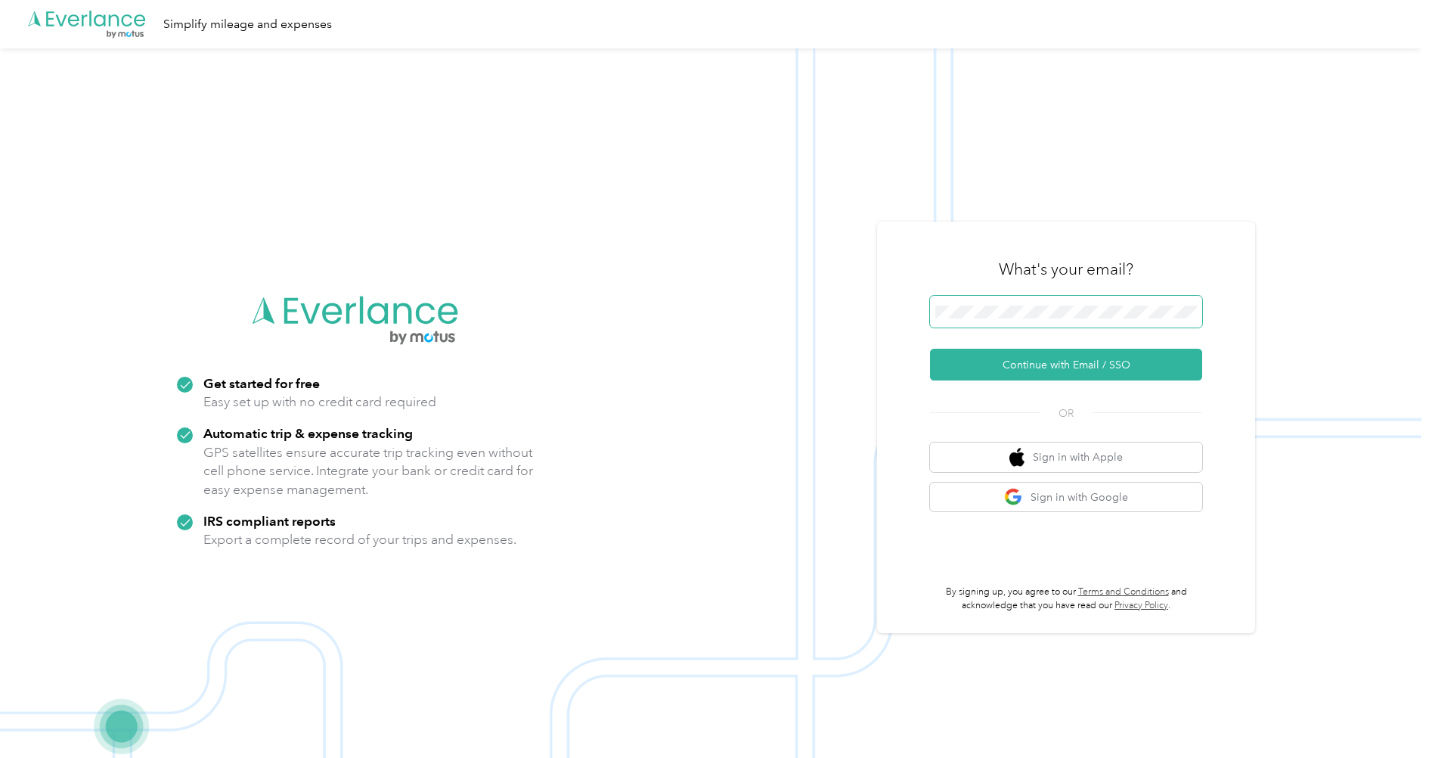 The image size is (1429, 758). Describe the element at coordinates (247, 24) in the screenshot. I see `div: Simplify mileage and expenses` at that location.